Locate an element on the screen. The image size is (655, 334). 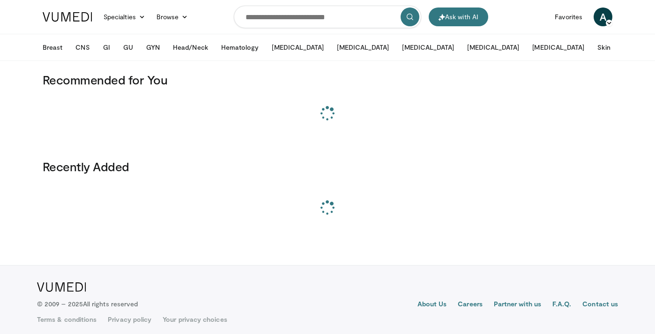
button: Breast is located at coordinates (52, 47).